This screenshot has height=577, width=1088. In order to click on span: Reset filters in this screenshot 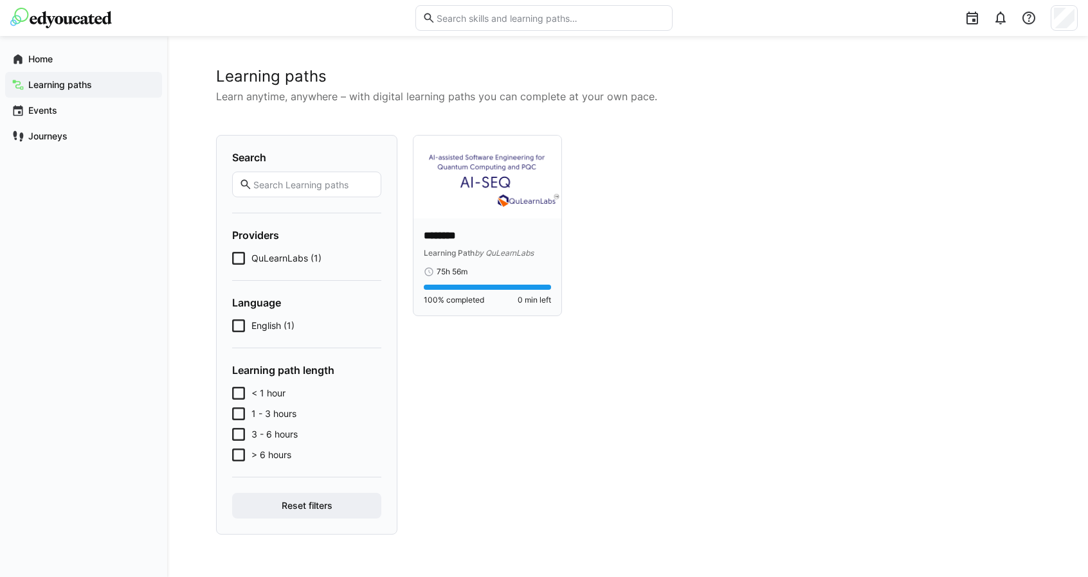, I will do `click(307, 506)`.